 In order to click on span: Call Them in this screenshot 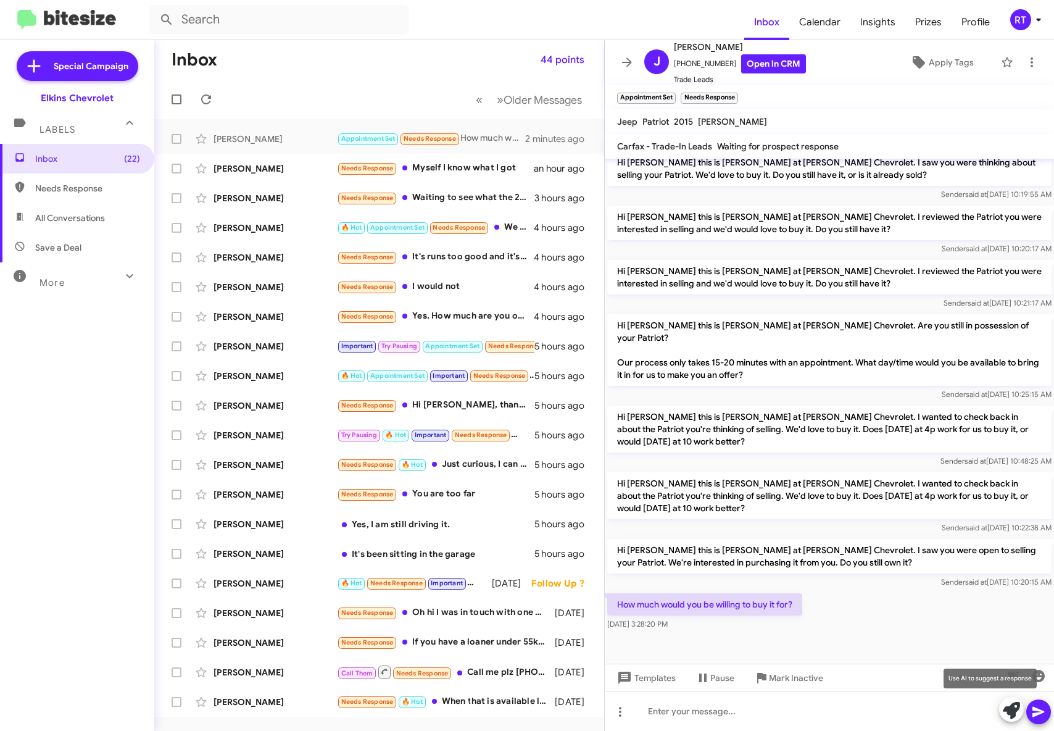, I will do `click(357, 673)`.